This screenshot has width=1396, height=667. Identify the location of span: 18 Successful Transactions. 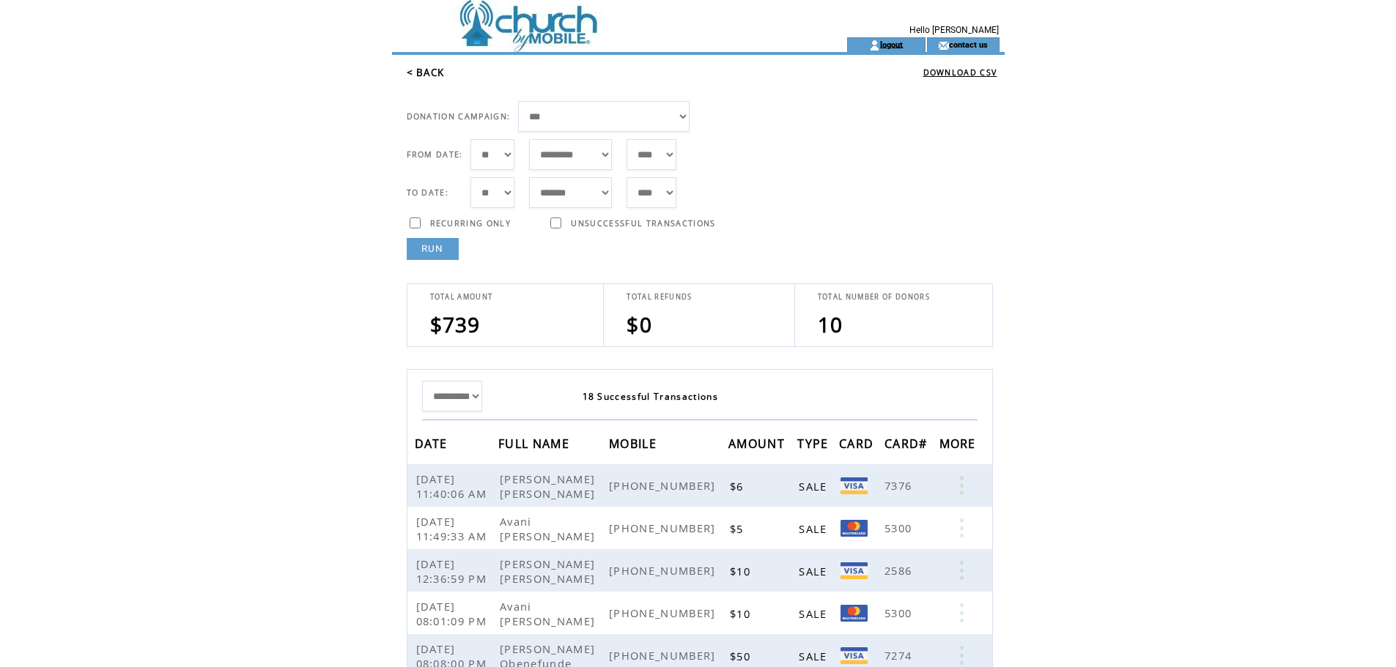
(651, 396).